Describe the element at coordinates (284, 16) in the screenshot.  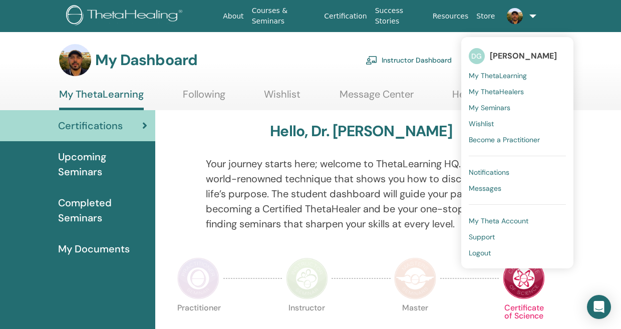
I see `a: Courses & Seminars` at that location.